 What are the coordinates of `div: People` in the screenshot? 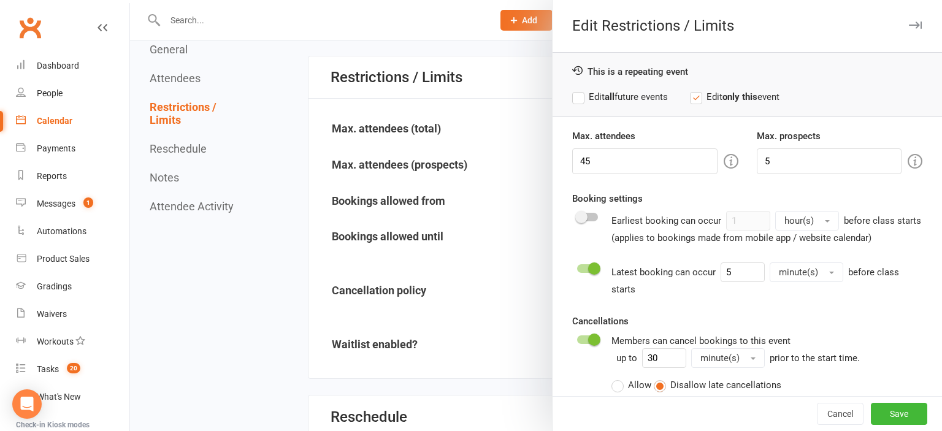 It's located at (50, 93).